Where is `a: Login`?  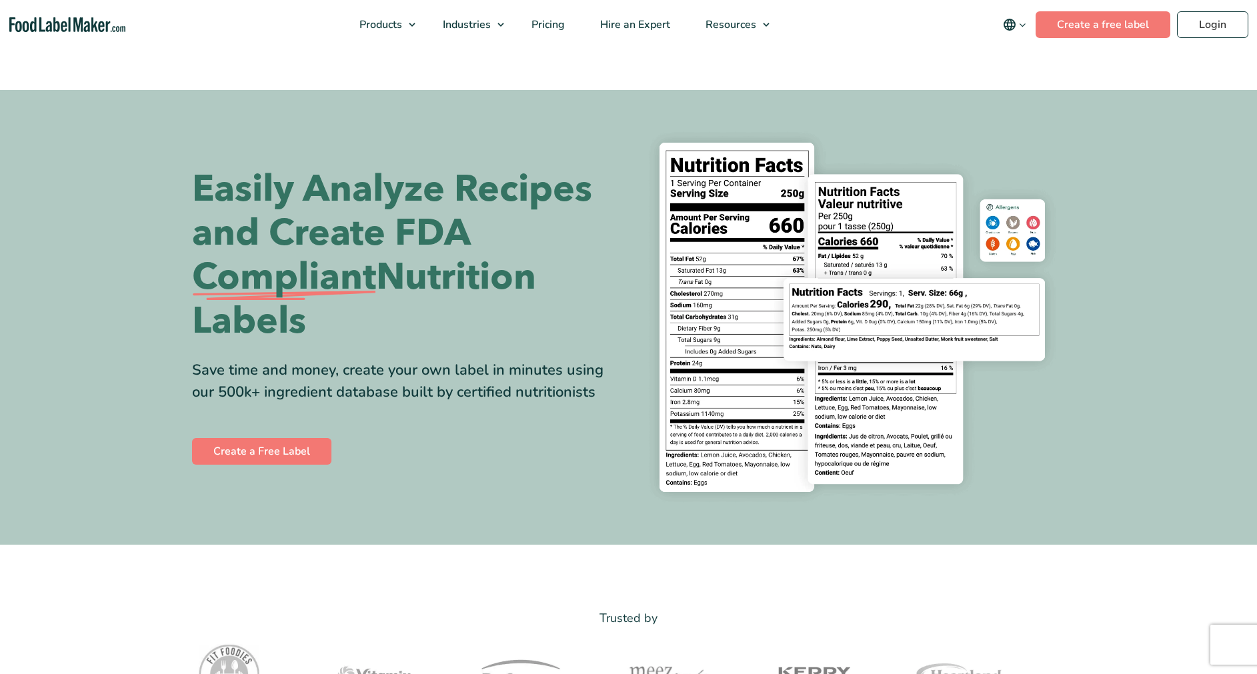
a: Login is located at coordinates (1212, 25).